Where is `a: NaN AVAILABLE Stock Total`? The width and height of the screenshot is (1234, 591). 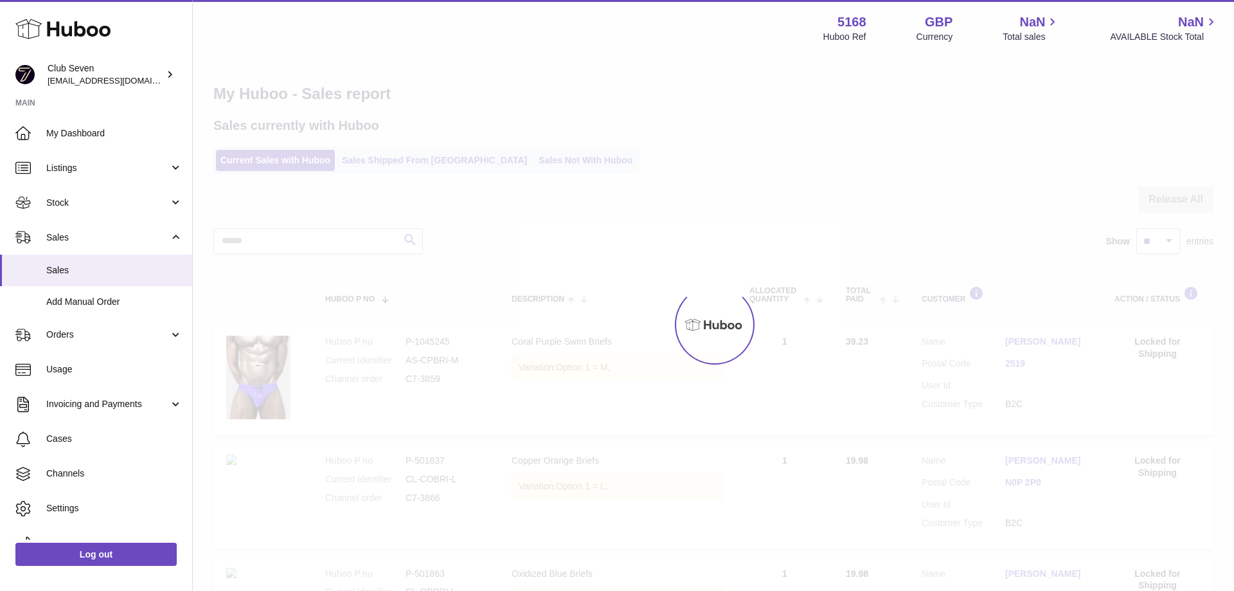 a: NaN AVAILABLE Stock Total is located at coordinates (1164, 28).